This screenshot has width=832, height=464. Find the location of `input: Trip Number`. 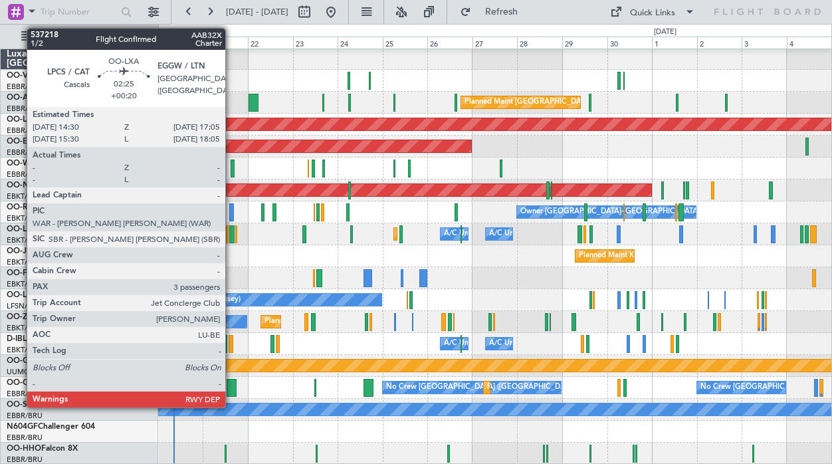

input: Trip Number is located at coordinates (78, 12).